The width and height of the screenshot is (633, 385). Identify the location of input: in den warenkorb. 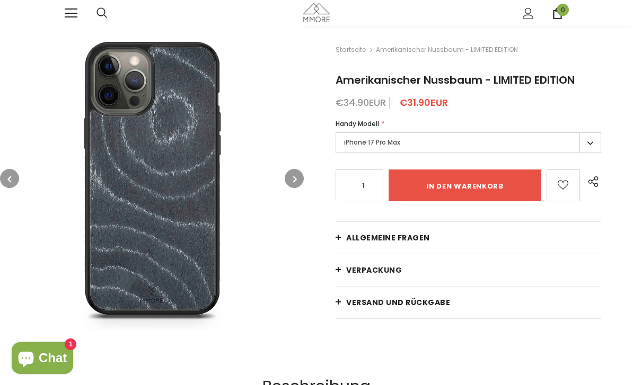
(465, 186).